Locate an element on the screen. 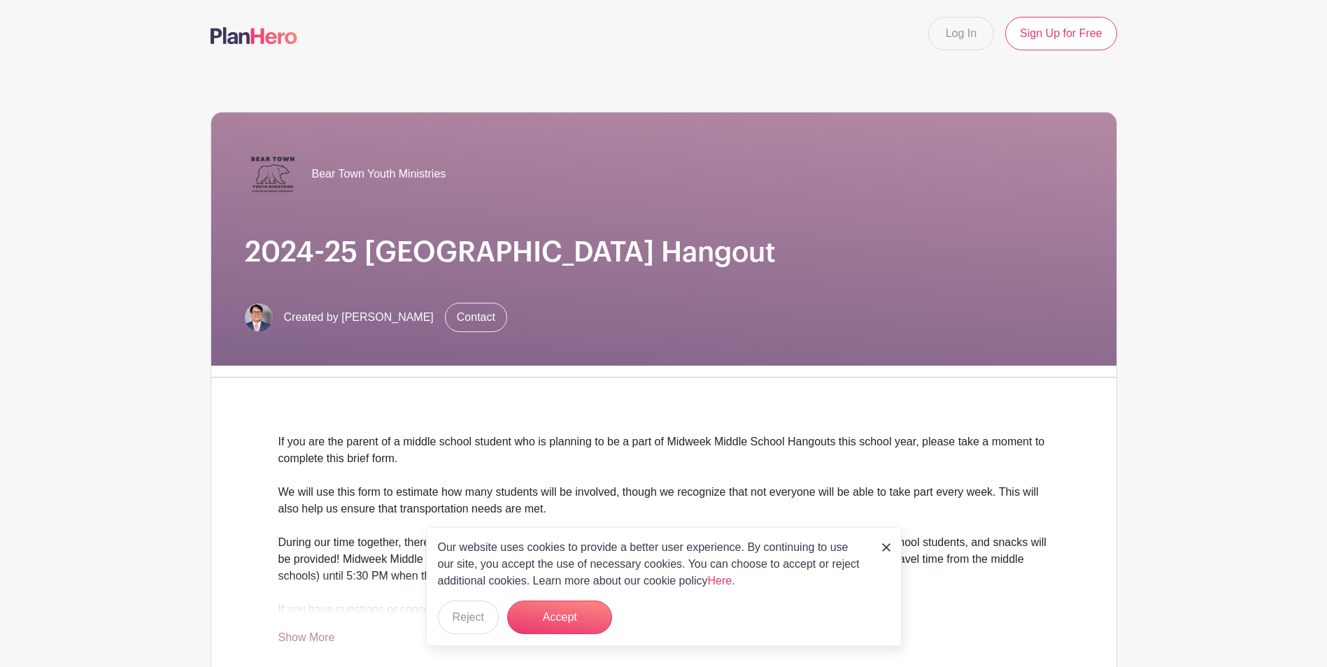 The width and height of the screenshot is (1327, 667). div: If you are the parent of a middle school student who is planning to be a part of Midweek Middle S... is located at coordinates (664, 526).